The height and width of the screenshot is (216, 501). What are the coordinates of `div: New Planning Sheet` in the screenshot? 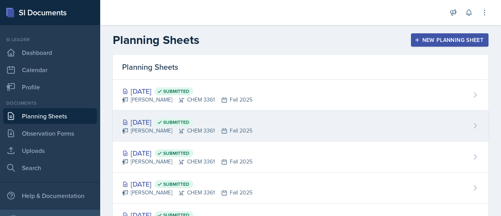 It's located at (450, 40).